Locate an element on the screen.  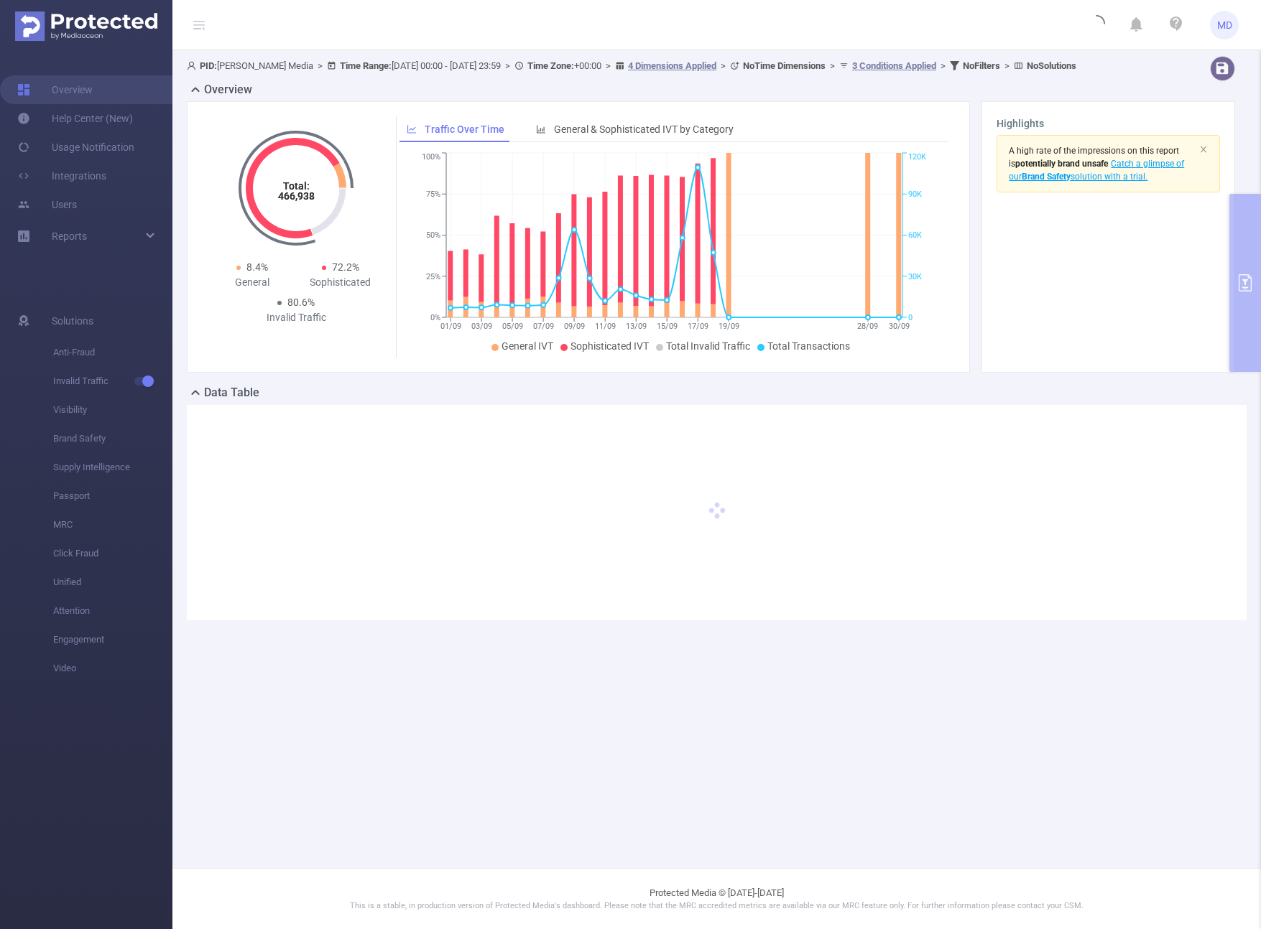
span: Total Transactions is located at coordinates (808, 346).